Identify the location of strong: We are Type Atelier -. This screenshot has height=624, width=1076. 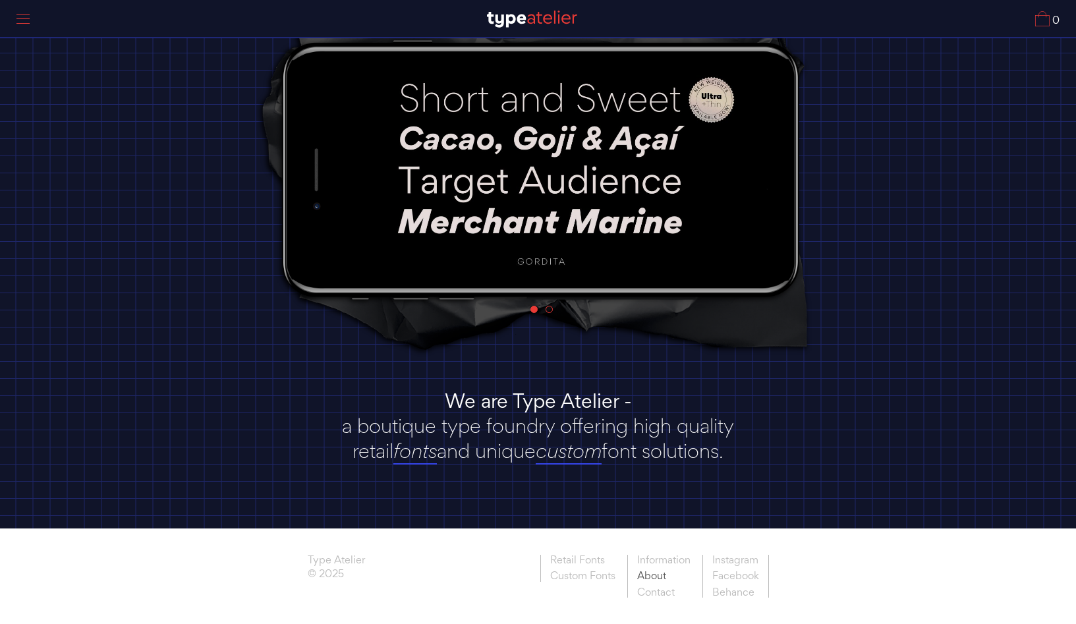
(538, 401).